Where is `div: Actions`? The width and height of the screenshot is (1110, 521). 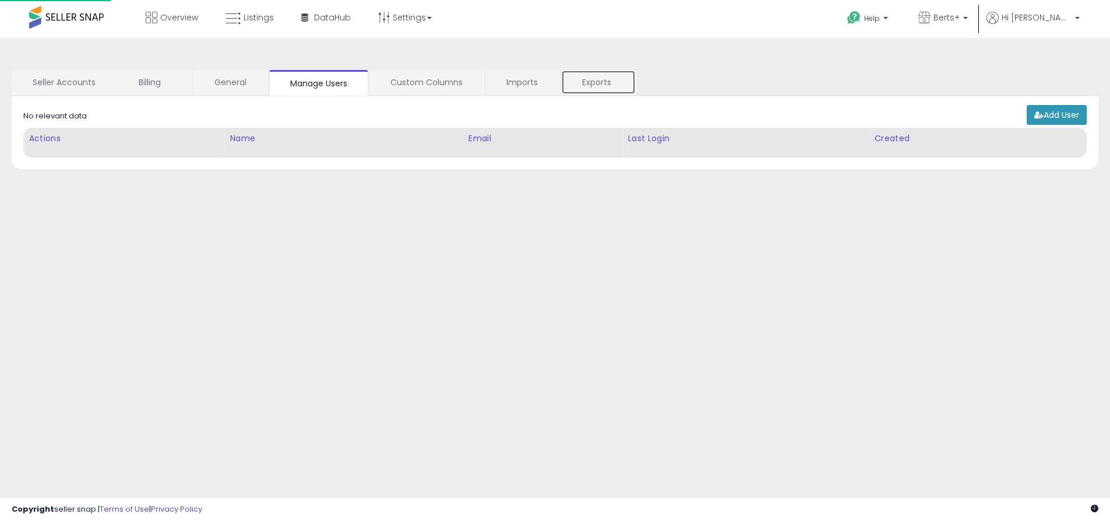
div: Actions is located at coordinates (124, 138).